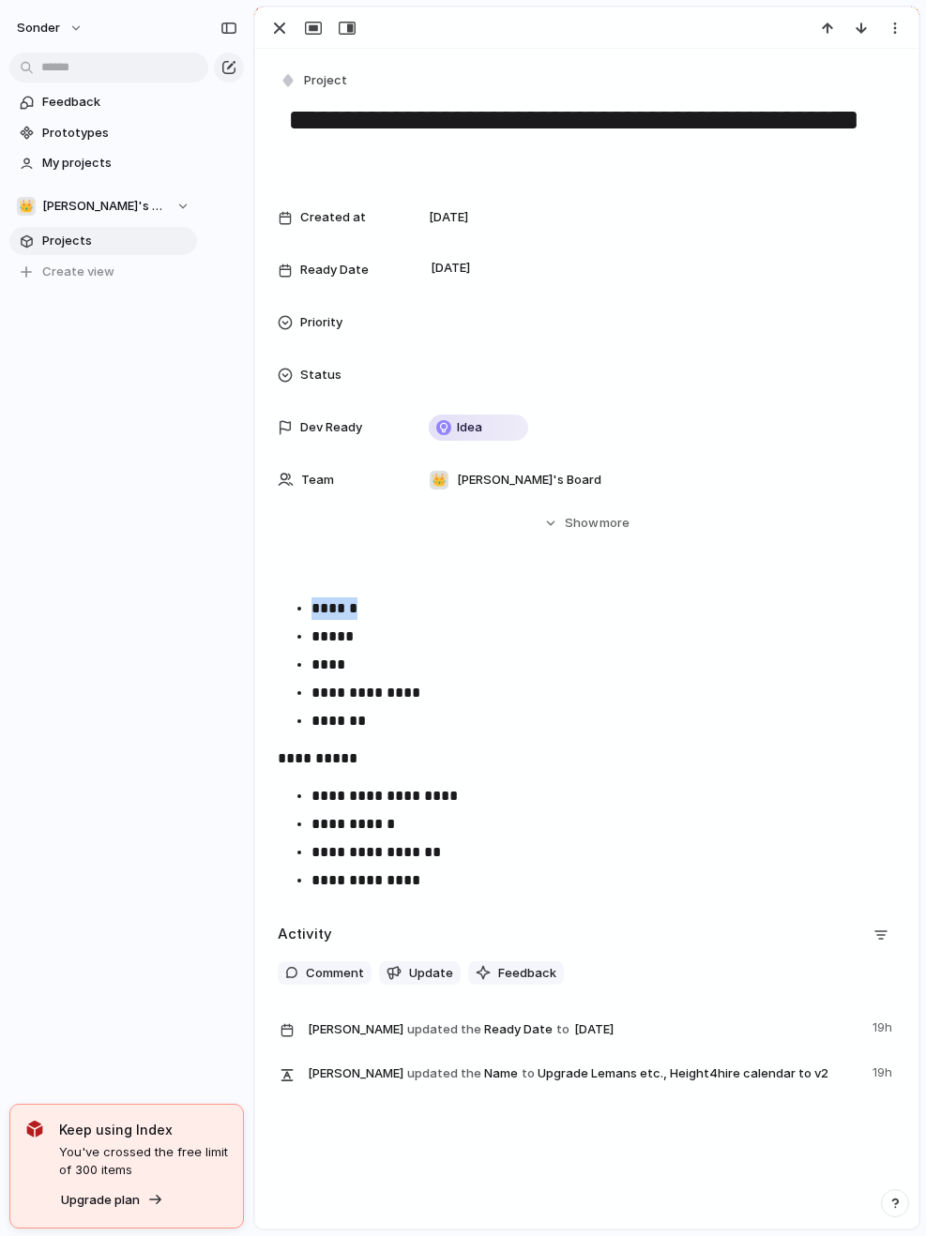  Describe the element at coordinates (419, 974) in the screenshot. I see `button: Update` at that location.